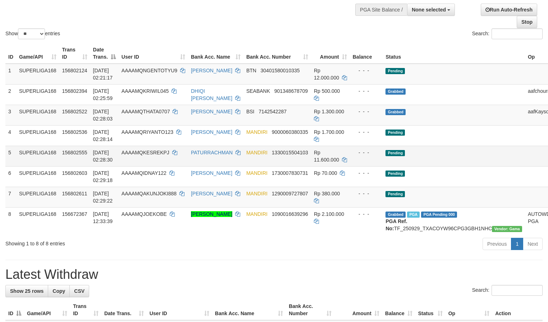 This screenshot has height=322, width=548. Describe the element at coordinates (533, 244) in the screenshot. I see `a: Next` at that location.